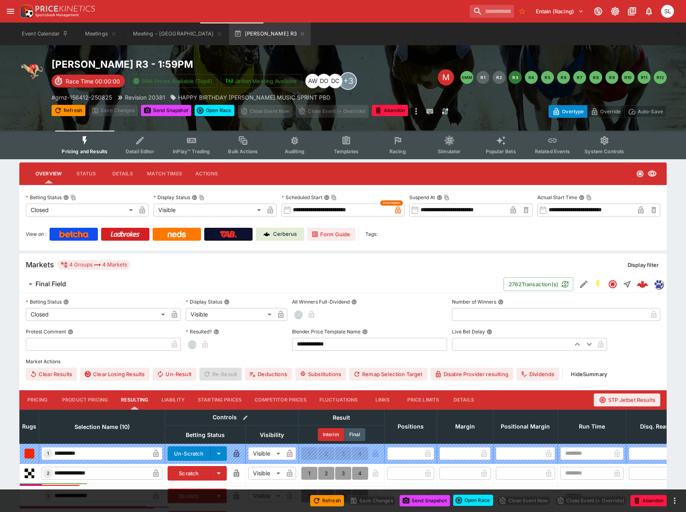 This screenshot has width=686, height=512. What do you see at coordinates (335, 81) in the screenshot?
I see `div: David Crockford` at bounding box center [335, 81].